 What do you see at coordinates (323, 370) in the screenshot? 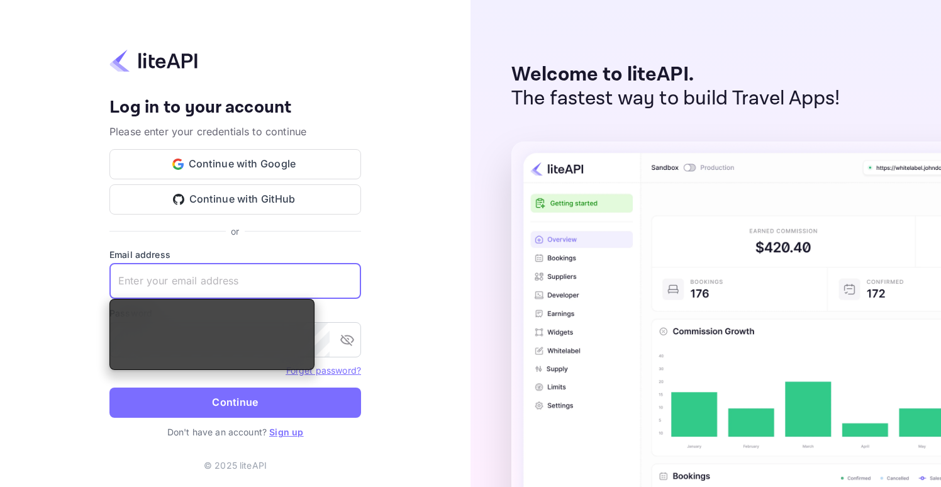
I see `a: Forget password?` at bounding box center [323, 370].